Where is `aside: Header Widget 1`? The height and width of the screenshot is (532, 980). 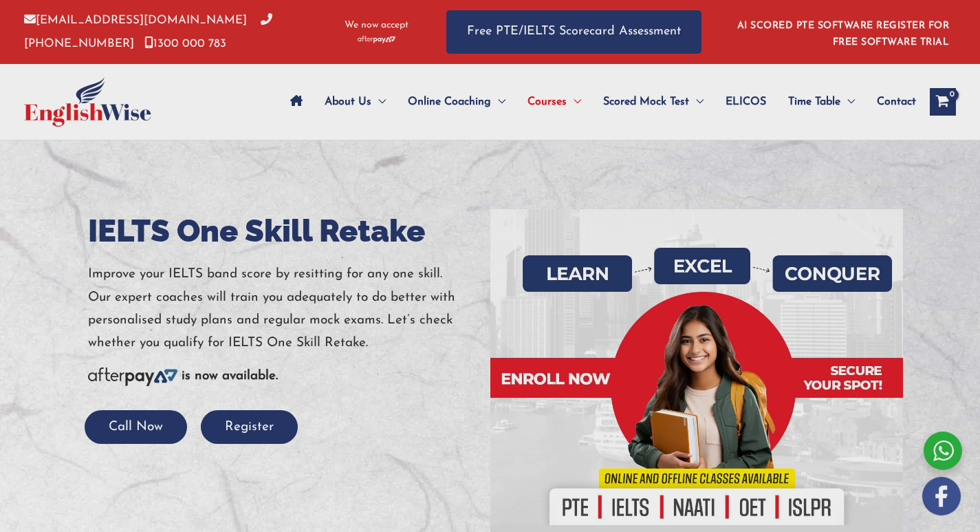
aside: Header Widget 1 is located at coordinates (843, 32).